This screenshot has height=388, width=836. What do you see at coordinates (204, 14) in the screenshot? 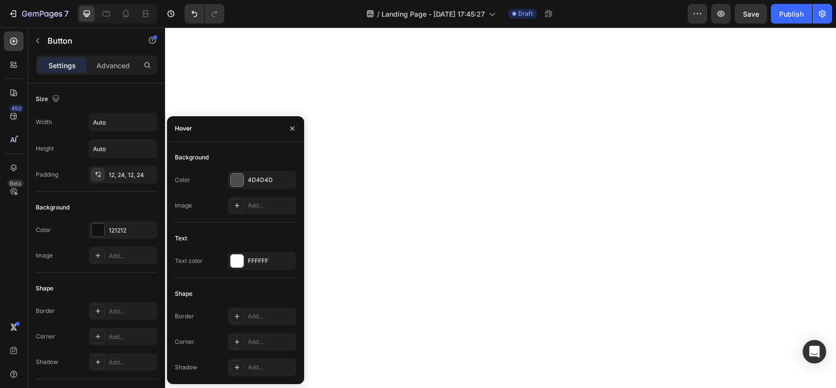
I see `div: Undo/Redo` at bounding box center [204, 14].